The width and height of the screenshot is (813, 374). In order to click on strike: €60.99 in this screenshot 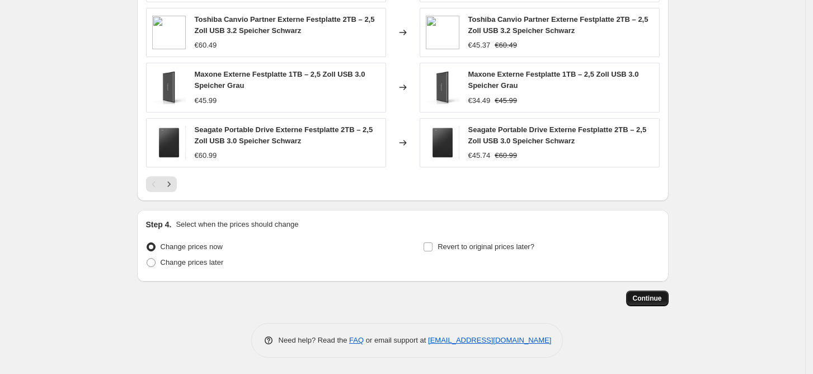, I will do `click(506, 156)`.